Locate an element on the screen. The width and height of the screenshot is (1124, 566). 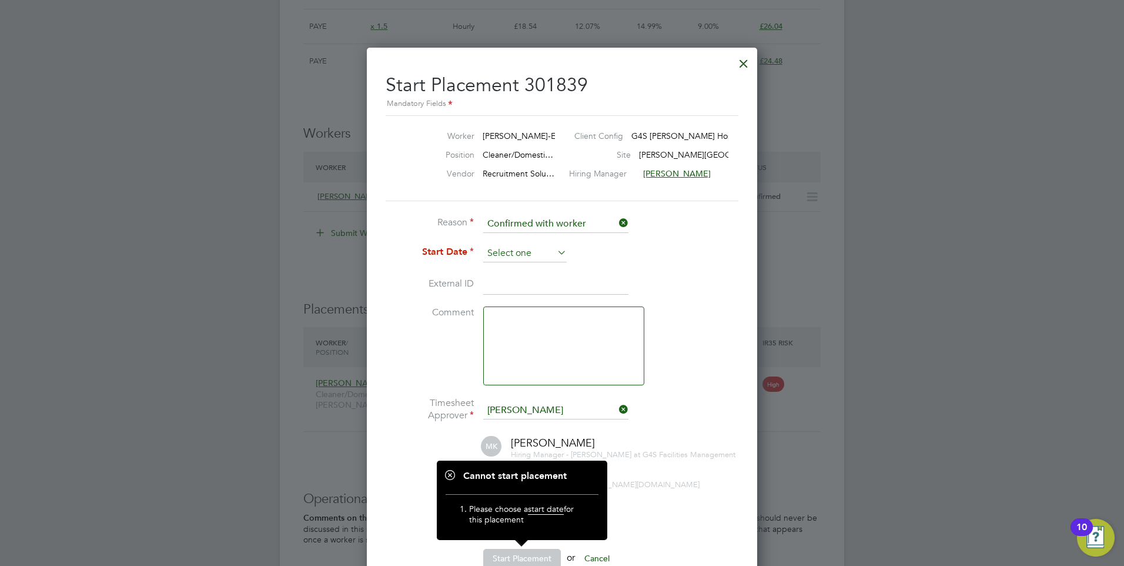
button: Open Resource Center, 10 new notifications is located at coordinates (1096, 537).